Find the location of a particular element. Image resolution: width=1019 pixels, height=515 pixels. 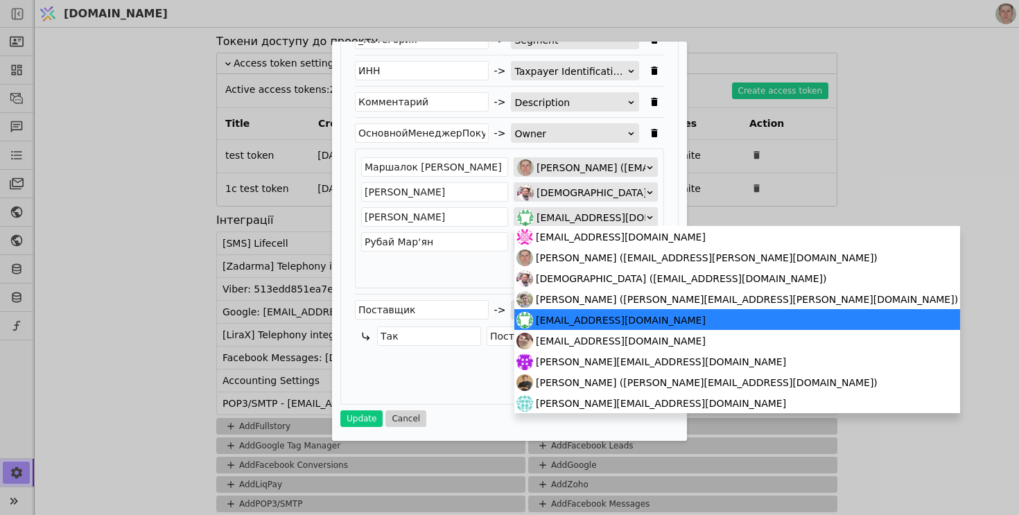

img: va is located at coordinates (525, 341).